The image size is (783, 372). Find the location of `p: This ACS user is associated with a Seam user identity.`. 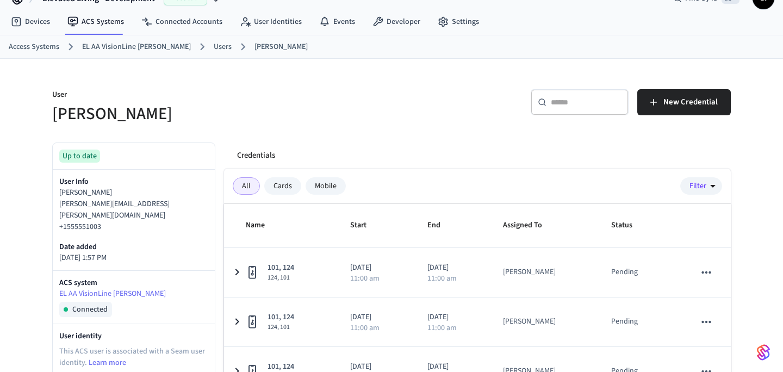

p: This ACS user is associated with a Seam user identity. is located at coordinates (134, 357).